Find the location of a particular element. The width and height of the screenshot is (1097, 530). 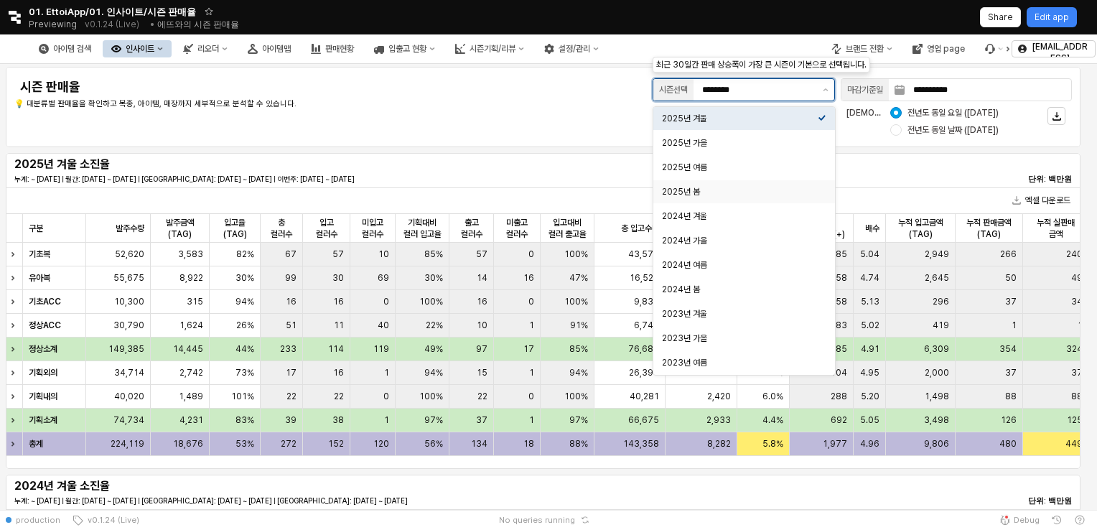

span: 39 is located at coordinates (291, 420).